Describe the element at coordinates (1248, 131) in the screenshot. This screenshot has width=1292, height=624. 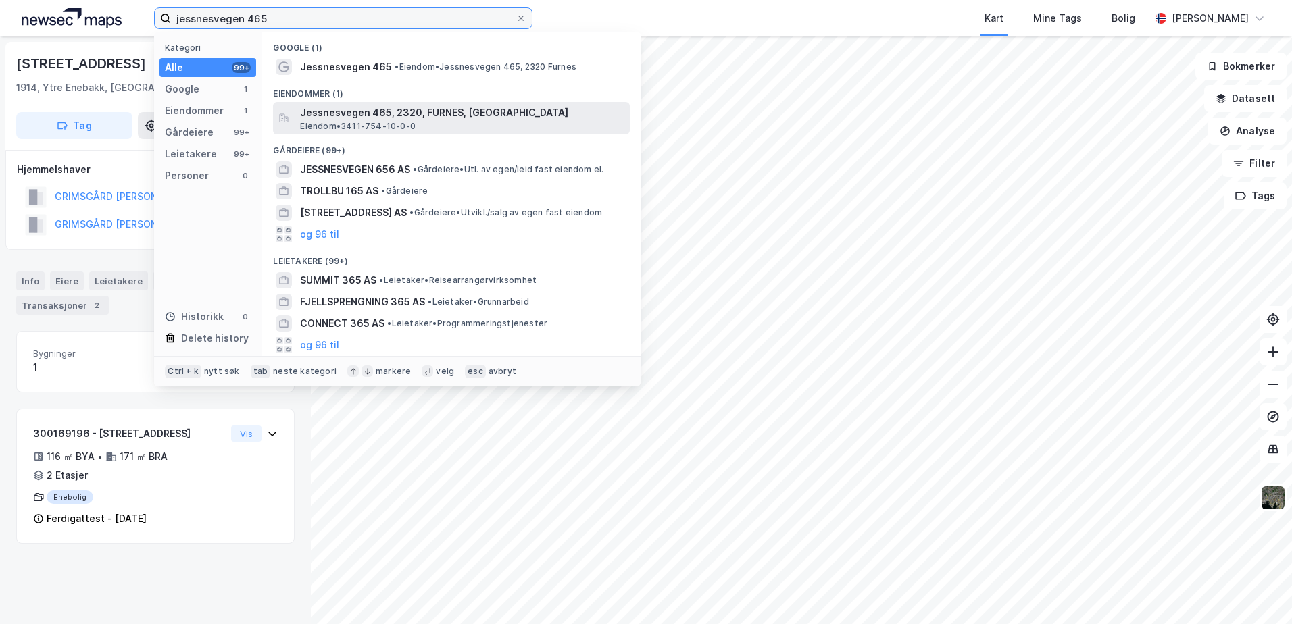
I see `button: Analyse` at that location.